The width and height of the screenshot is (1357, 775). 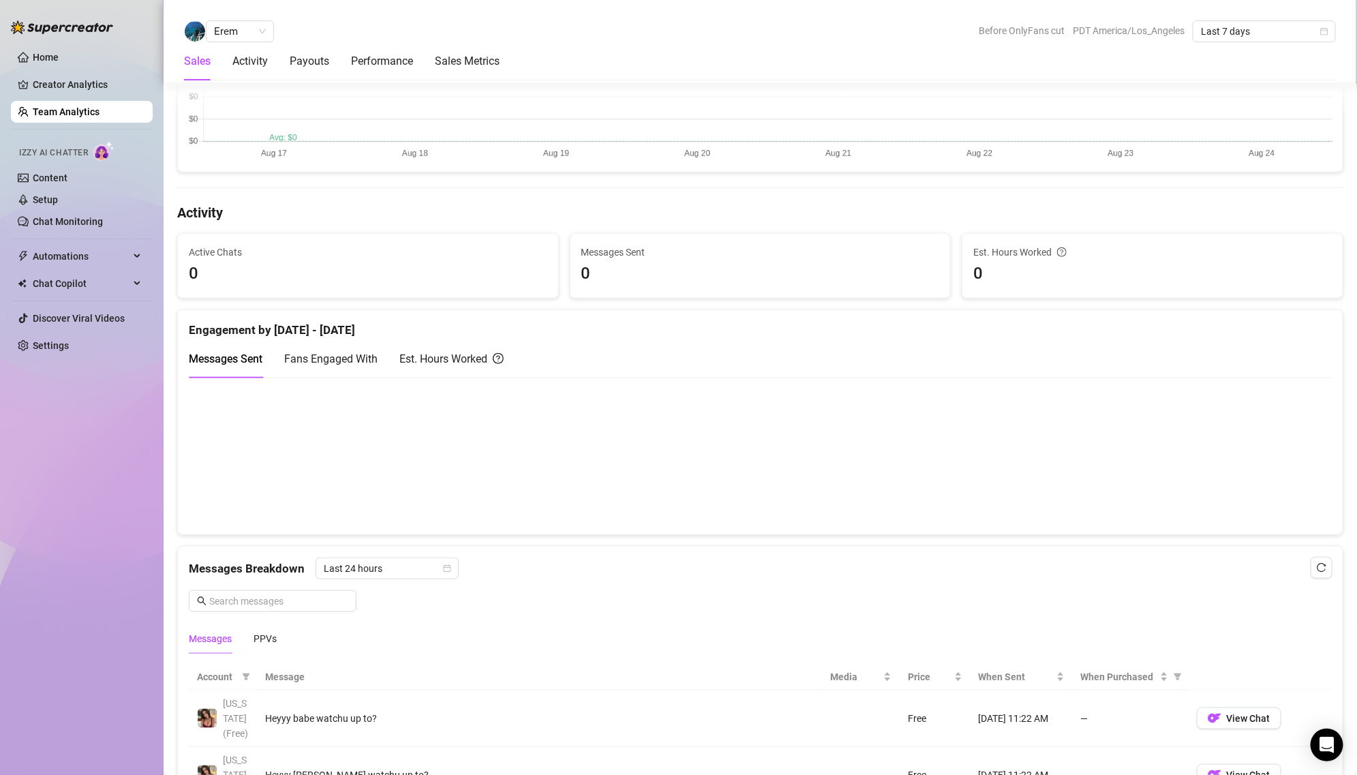 What do you see at coordinates (539, 677) in the screenshot?
I see `th: Message` at bounding box center [539, 677].